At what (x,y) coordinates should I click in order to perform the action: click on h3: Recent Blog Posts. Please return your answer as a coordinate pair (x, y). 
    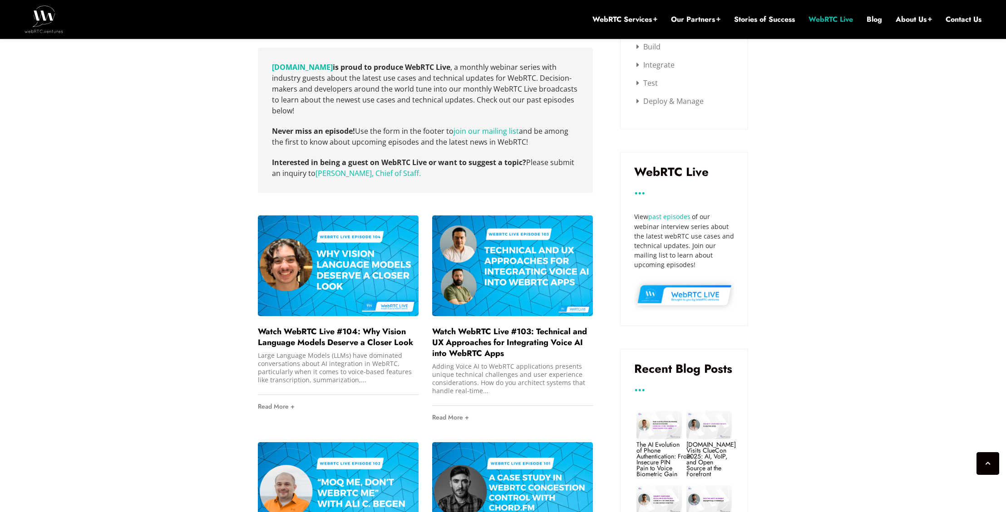
    Looking at the image, I should click on (684, 369).